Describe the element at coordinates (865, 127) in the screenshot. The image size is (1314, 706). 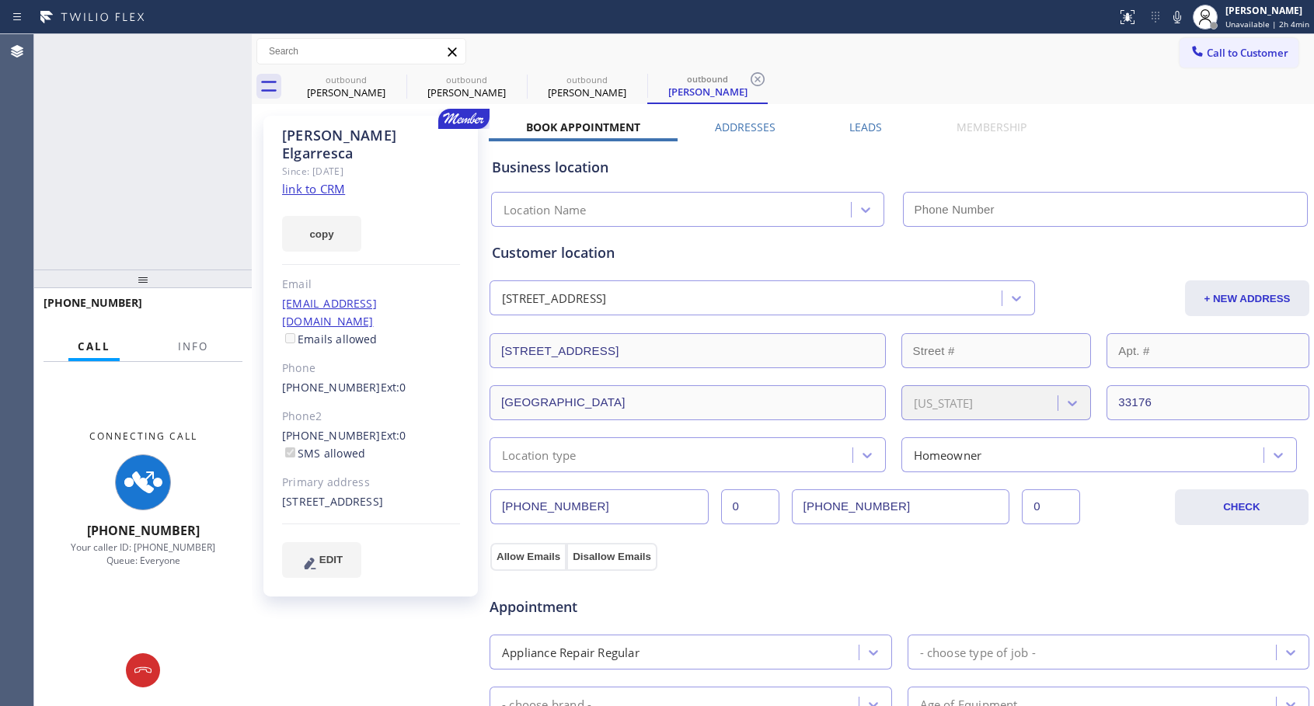
I see `label: Leads` at that location.